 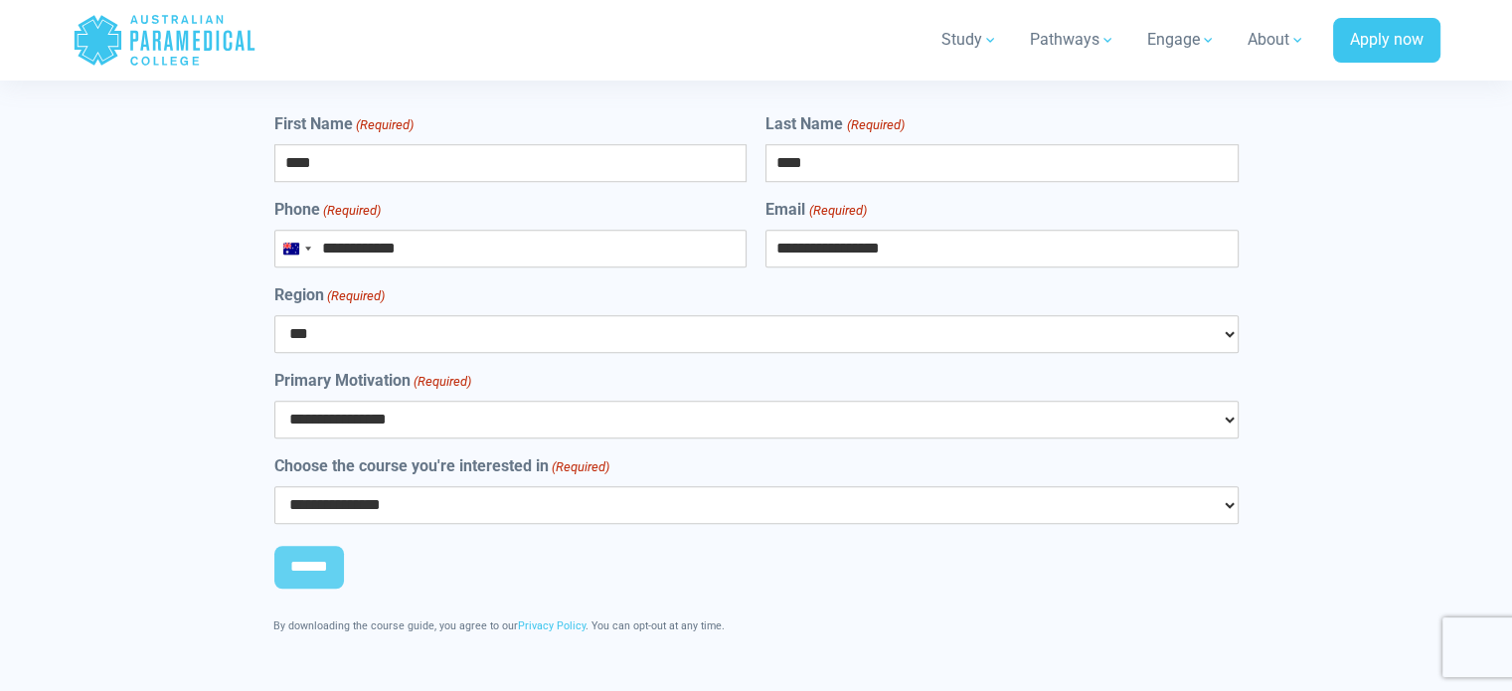 I want to click on label: Email, so click(x=815, y=210).